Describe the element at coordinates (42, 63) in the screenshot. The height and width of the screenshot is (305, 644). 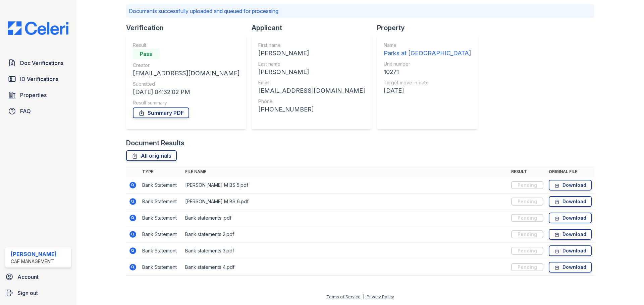
I see `span: Doc Verifications` at that location.